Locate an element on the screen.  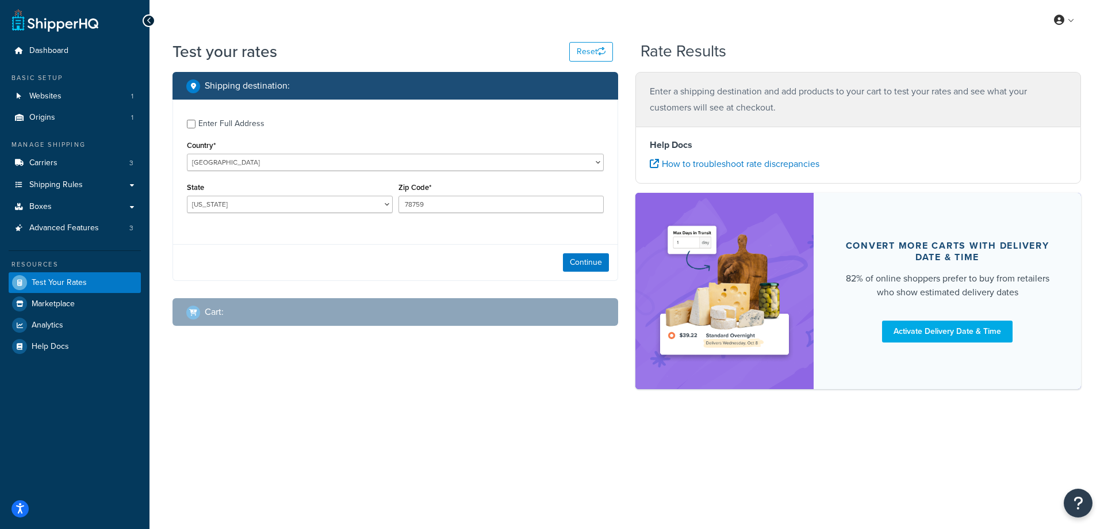
a: Marketplace is located at coordinates (75, 304).